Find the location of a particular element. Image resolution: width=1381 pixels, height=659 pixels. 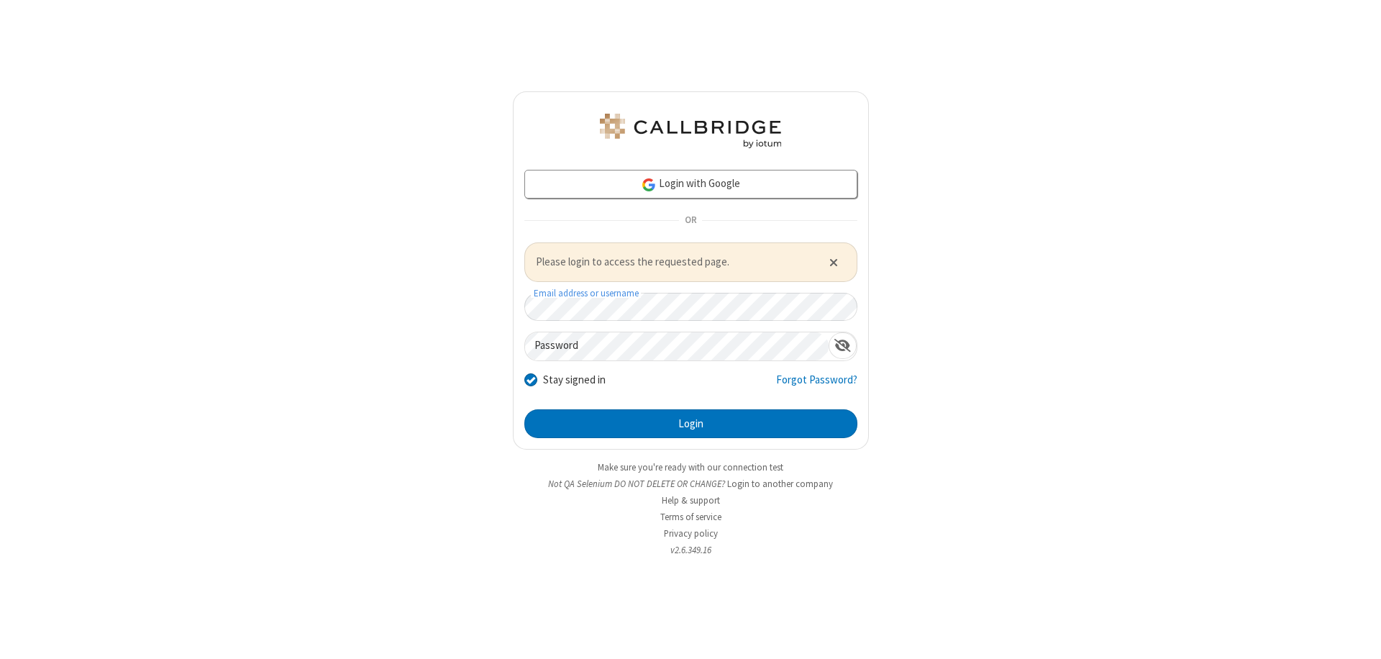

a: Make sure you're ready with our connection test is located at coordinates (691, 467).